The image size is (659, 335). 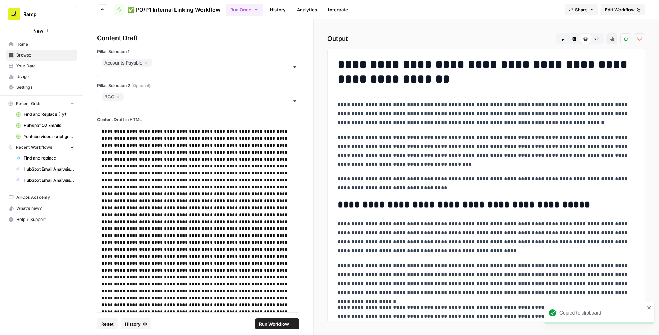 What do you see at coordinates (49, 137) in the screenshot?
I see `span: Youtube video script generator` at bounding box center [49, 137].